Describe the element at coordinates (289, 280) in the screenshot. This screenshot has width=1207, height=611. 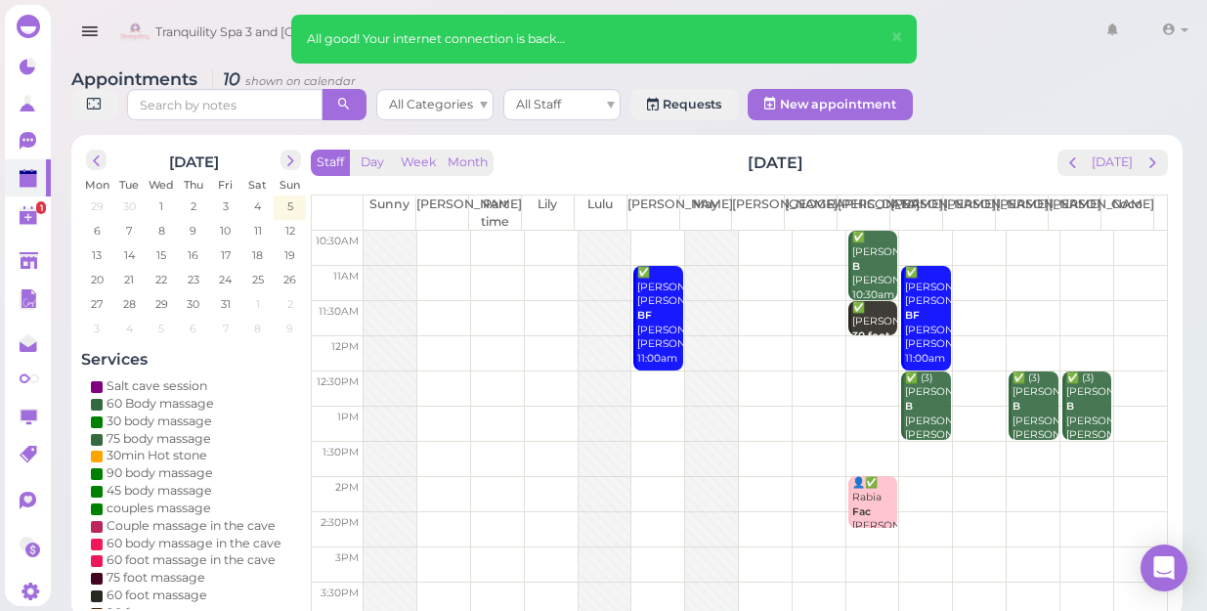
I see `span: 26` at that location.